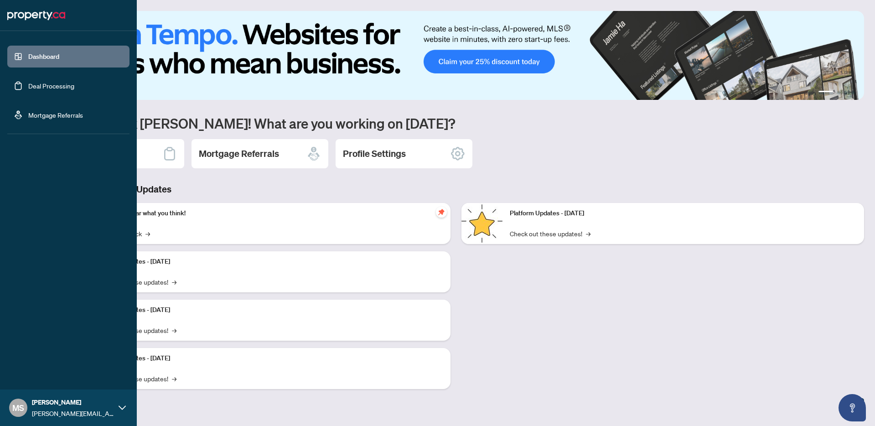 The image size is (875, 426). What do you see at coordinates (374, 154) in the screenshot?
I see `h2: Profile Settings` at bounding box center [374, 154].